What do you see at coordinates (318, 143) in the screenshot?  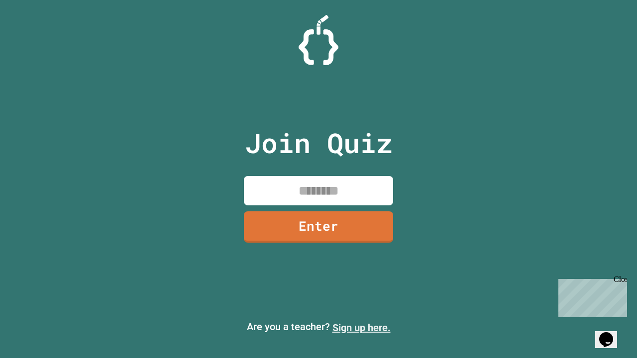 I see `p: Join Quiz` at bounding box center [318, 143].